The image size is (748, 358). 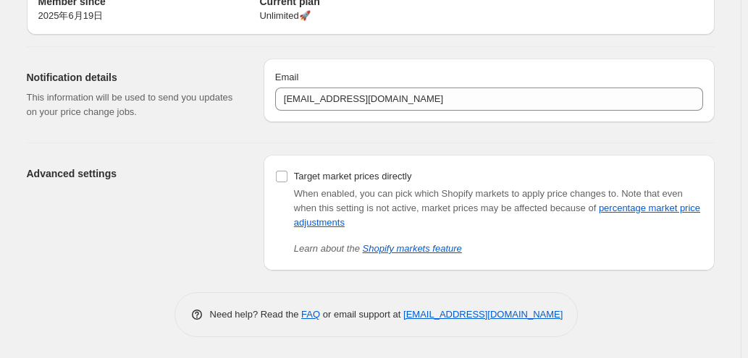 I want to click on span: When enabled, you can pick which Shopify markets to apply price changes to., so click(x=456, y=193).